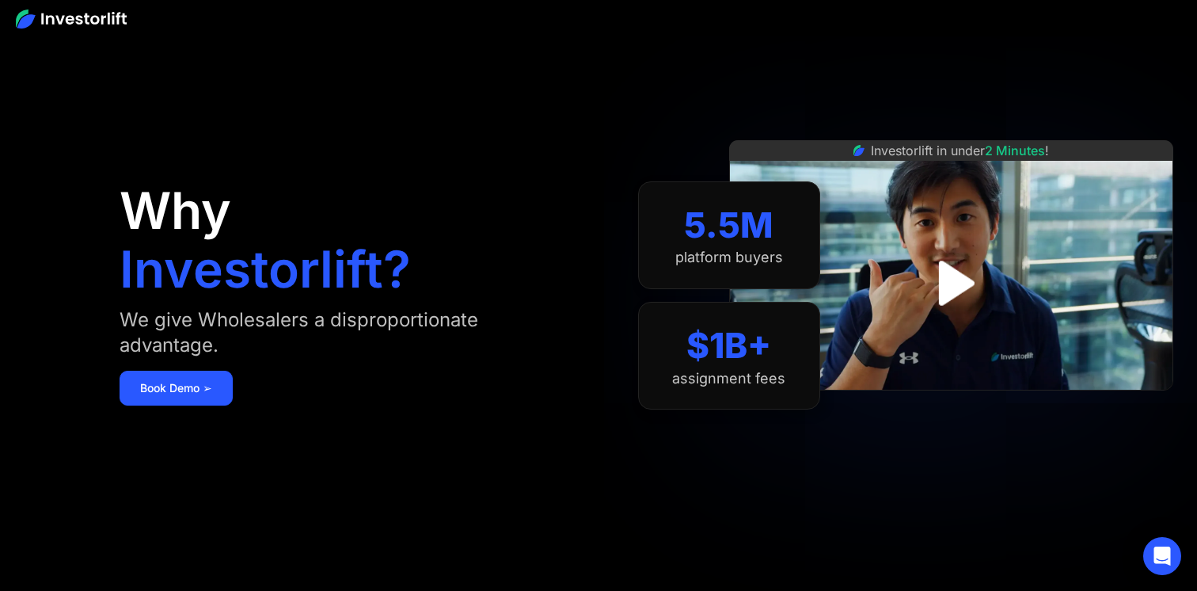 This screenshot has height=591, width=1197. Describe the element at coordinates (728, 225) in the screenshot. I see `div: 5.5M` at that location.